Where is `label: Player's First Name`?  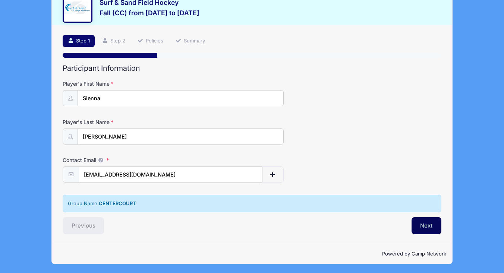 label: Player's First Name is located at coordinates (126, 84).